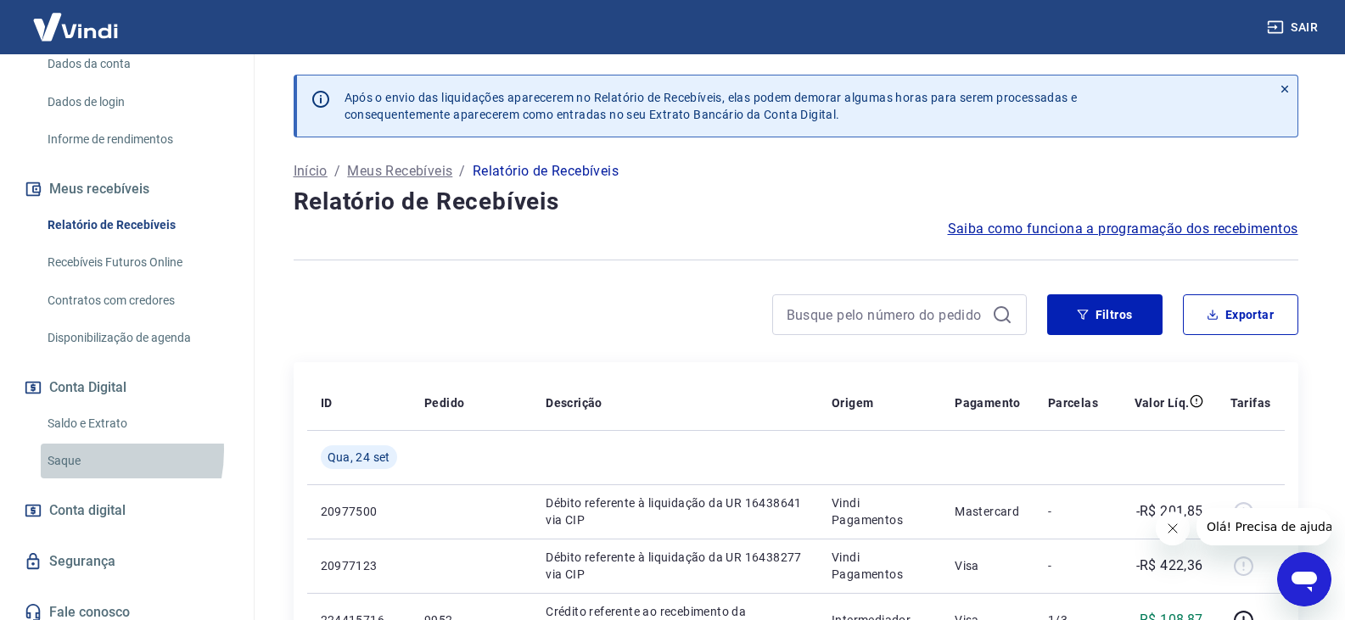 This screenshot has width=1345, height=620. I want to click on a: Dados da conta, so click(137, 64).